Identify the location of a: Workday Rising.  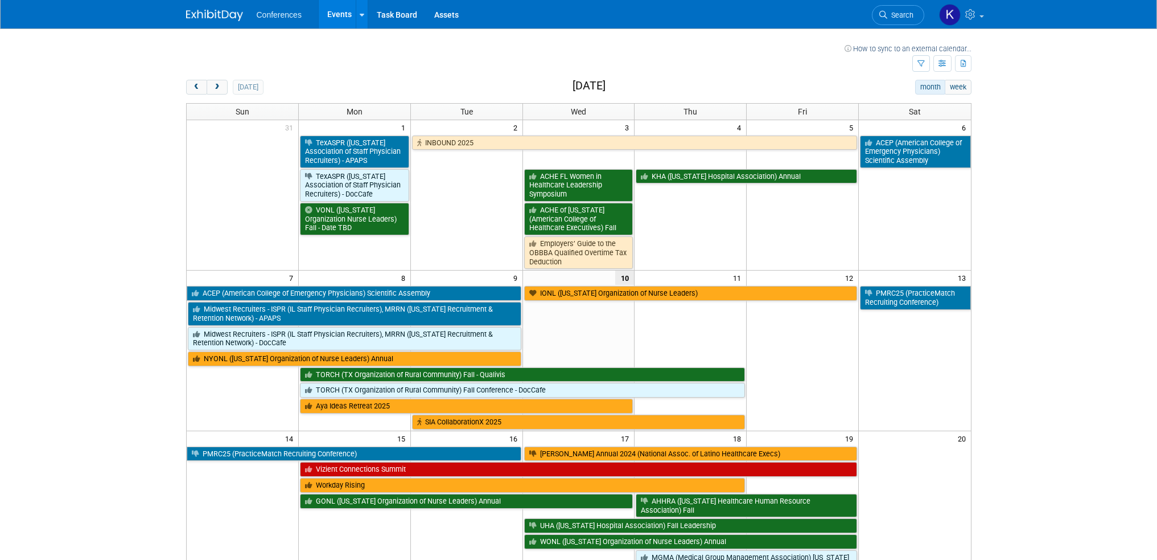
(523, 485).